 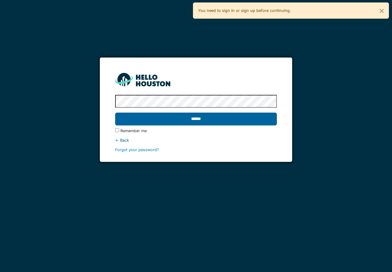 What do you see at coordinates (143, 79) in the screenshot?
I see `img: HH_line-BYnF2_Hg.png` at bounding box center [143, 79].